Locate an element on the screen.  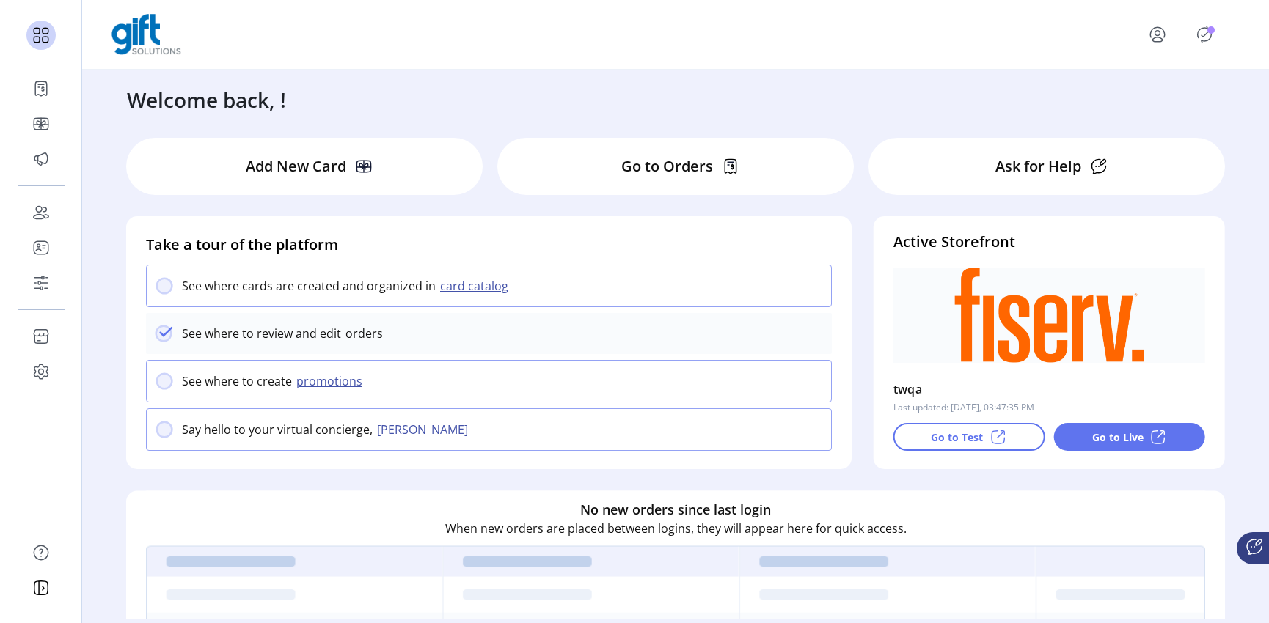
button: menu is located at coordinates (1160, 34).